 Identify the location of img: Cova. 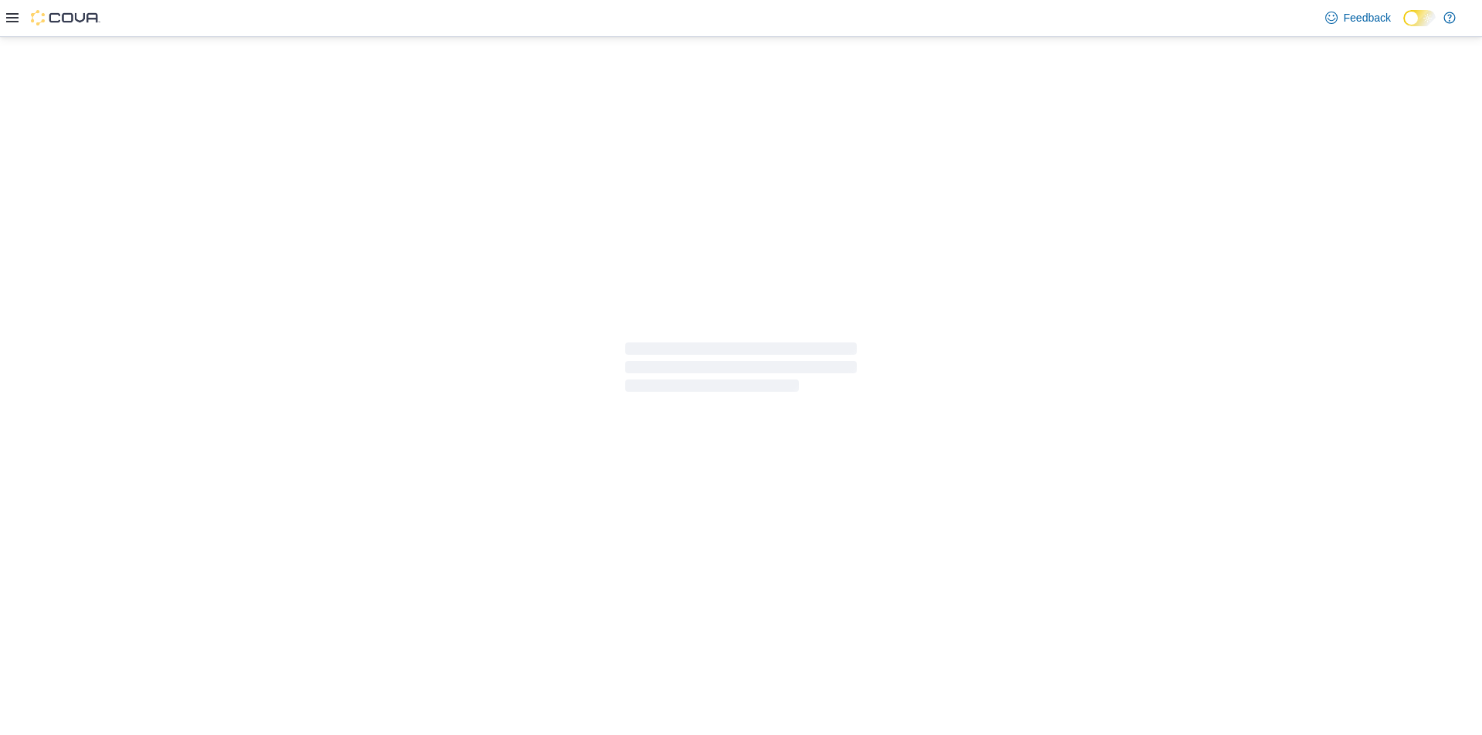
(66, 18).